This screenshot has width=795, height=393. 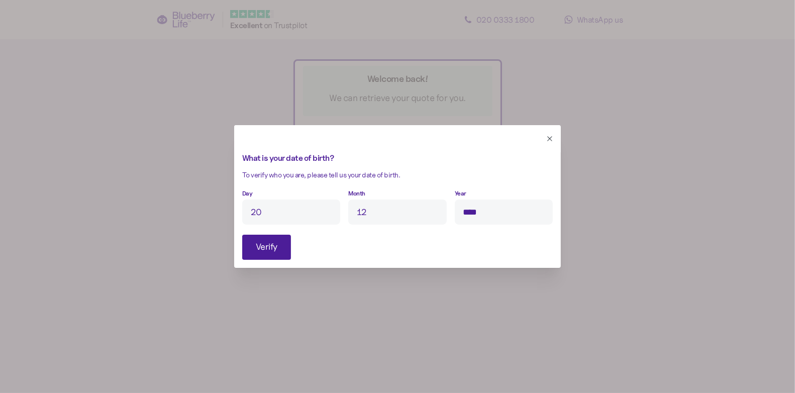 What do you see at coordinates (397, 175) in the screenshot?
I see `div: To verify who you are, please tell us your date of birth.` at bounding box center [397, 175].